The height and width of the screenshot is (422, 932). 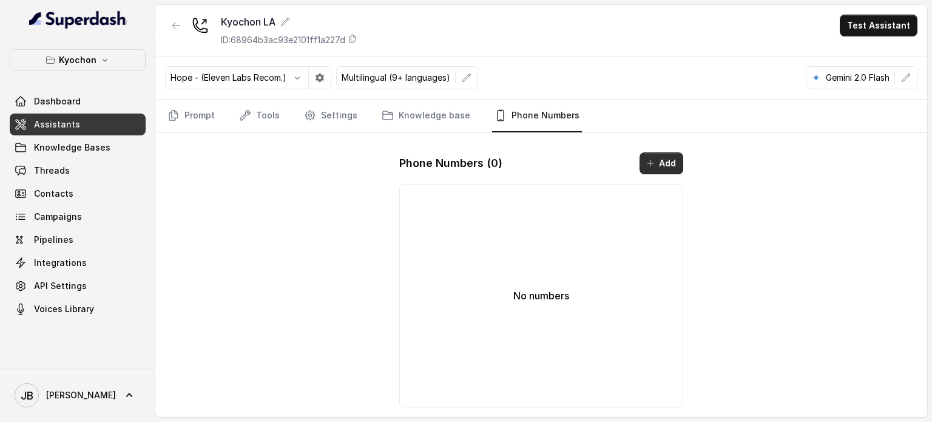 I want to click on a: Phone Numbers, so click(x=537, y=116).